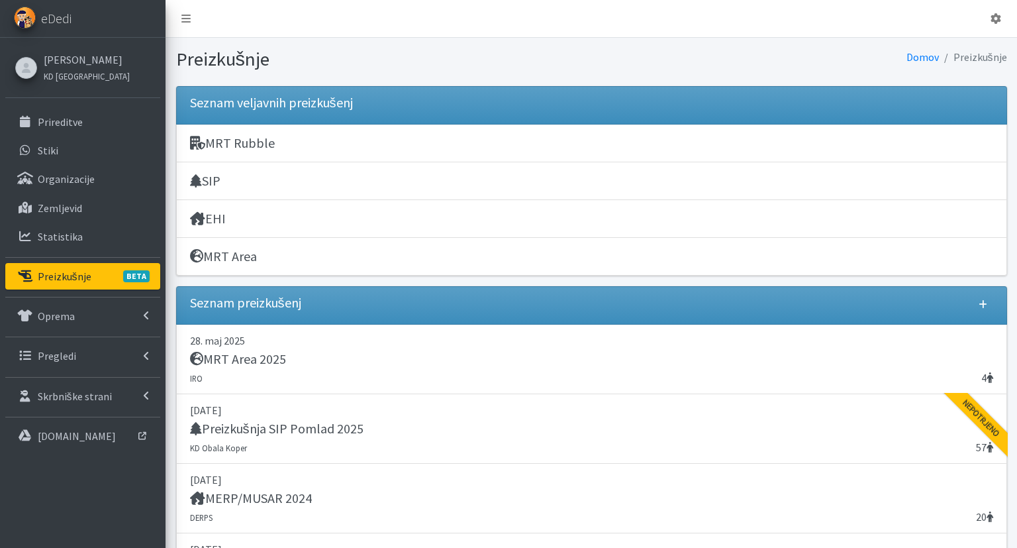  I want to click on h5: MRT Area 2025, so click(238, 359).